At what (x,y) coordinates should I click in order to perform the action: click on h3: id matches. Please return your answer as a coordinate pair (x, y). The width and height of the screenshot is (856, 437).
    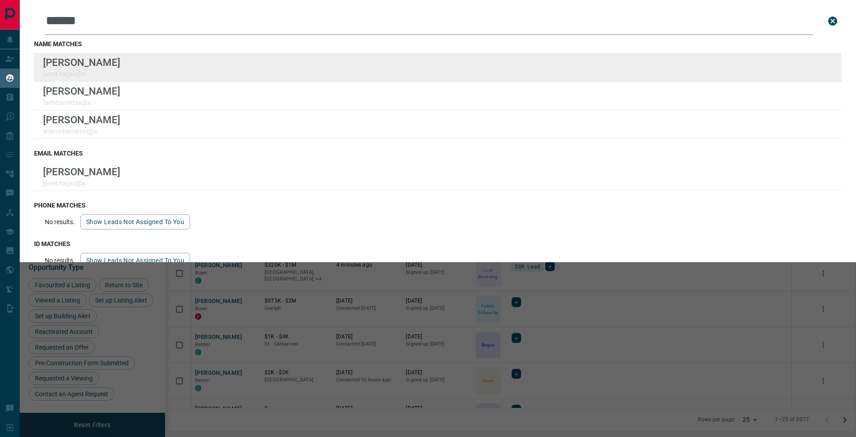
    Looking at the image, I should click on (437, 244).